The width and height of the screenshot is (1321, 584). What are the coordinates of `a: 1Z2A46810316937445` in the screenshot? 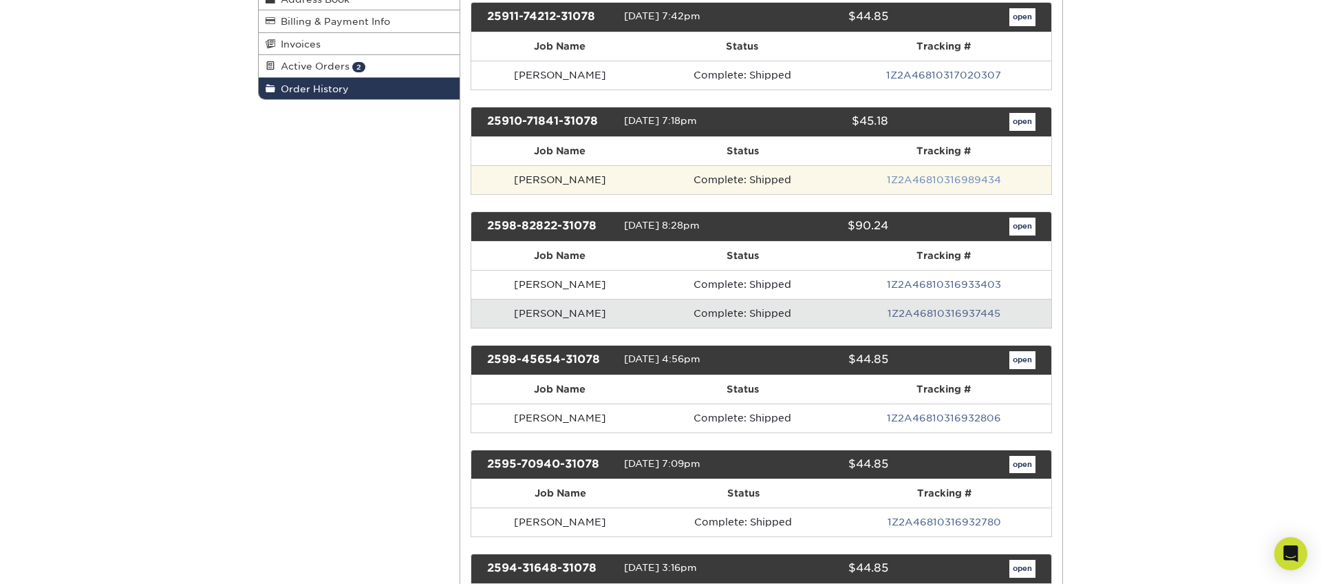 It's located at (944, 313).